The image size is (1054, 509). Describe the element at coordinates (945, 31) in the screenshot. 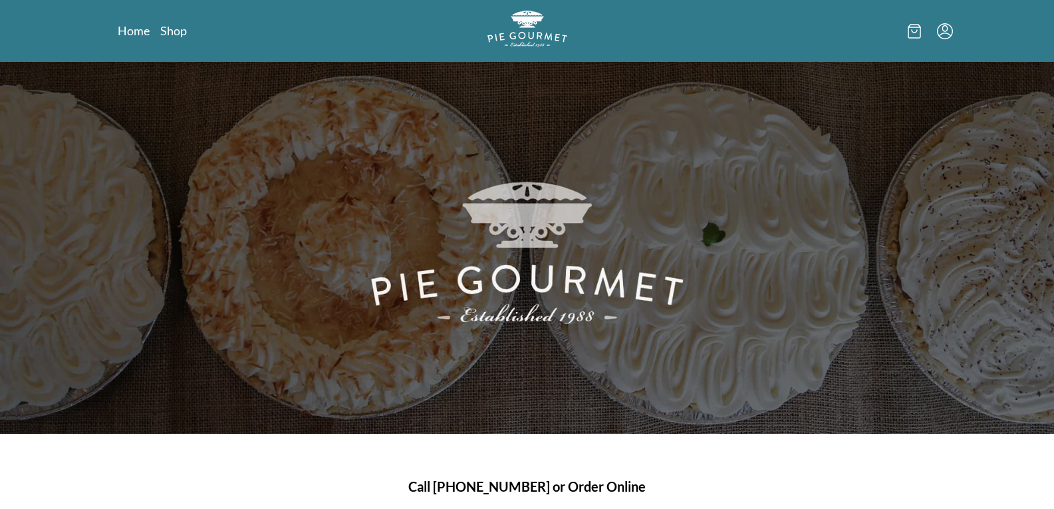

I see `button: Menu` at that location.